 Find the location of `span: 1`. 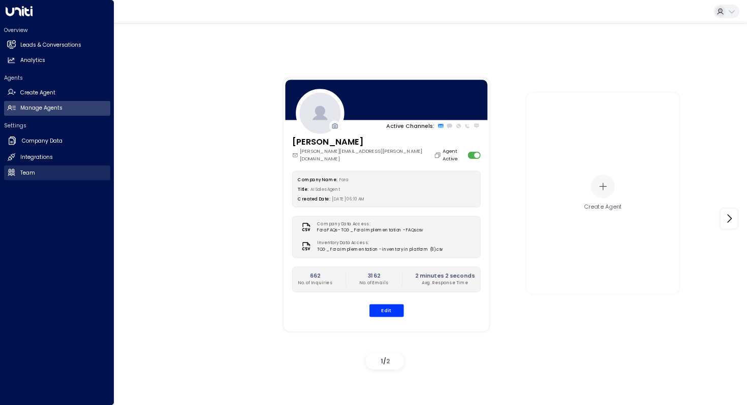

span: 1 is located at coordinates (381, 361).